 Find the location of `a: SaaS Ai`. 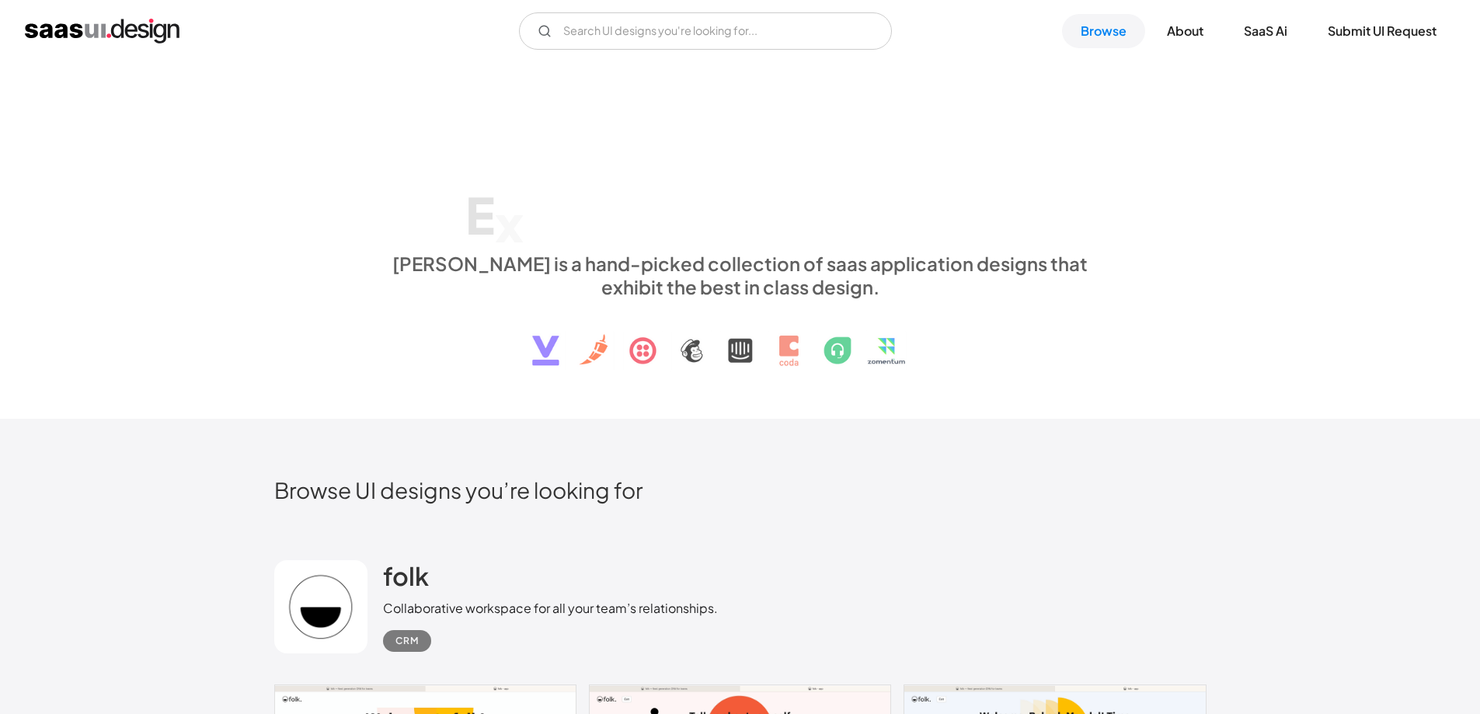

a: SaaS Ai is located at coordinates (1265, 31).